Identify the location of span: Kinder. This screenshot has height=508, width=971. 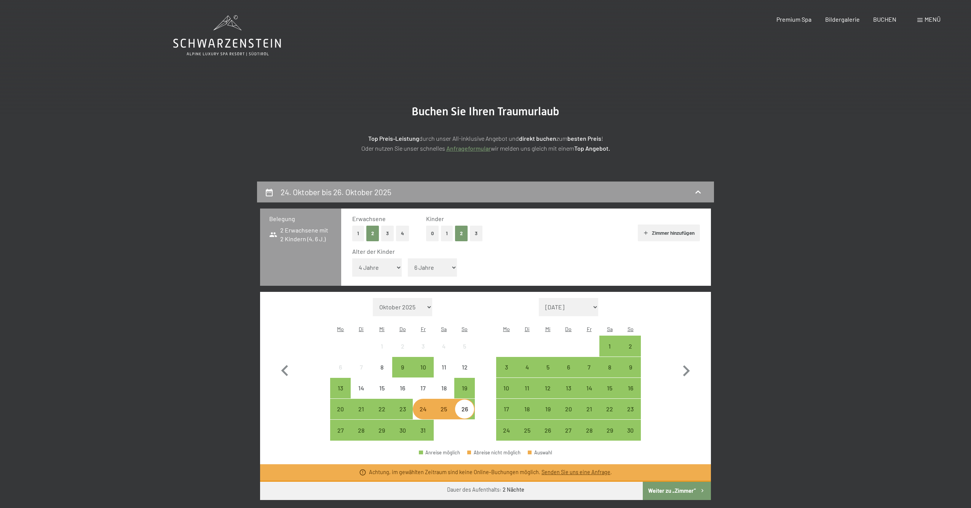
(435, 219).